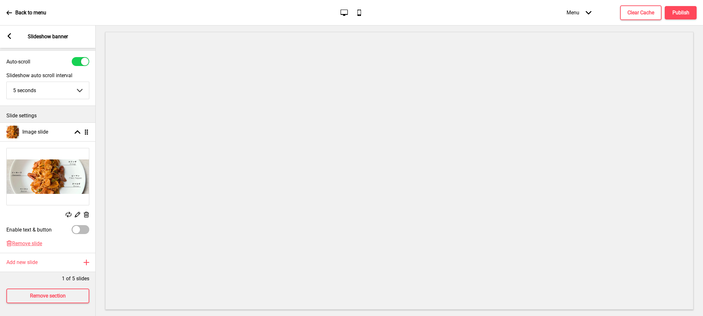  I want to click on h4: Add new slide, so click(22, 263).